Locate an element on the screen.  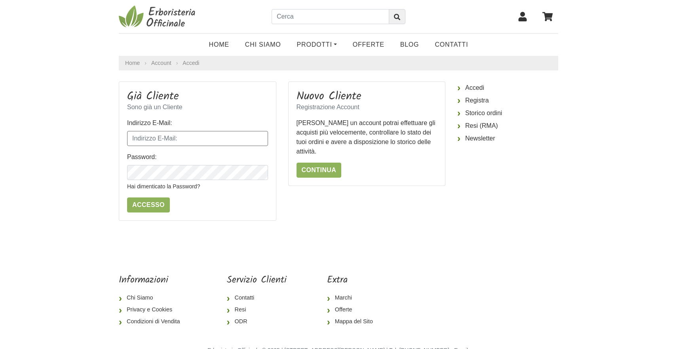
label: Password: is located at coordinates (142, 157).